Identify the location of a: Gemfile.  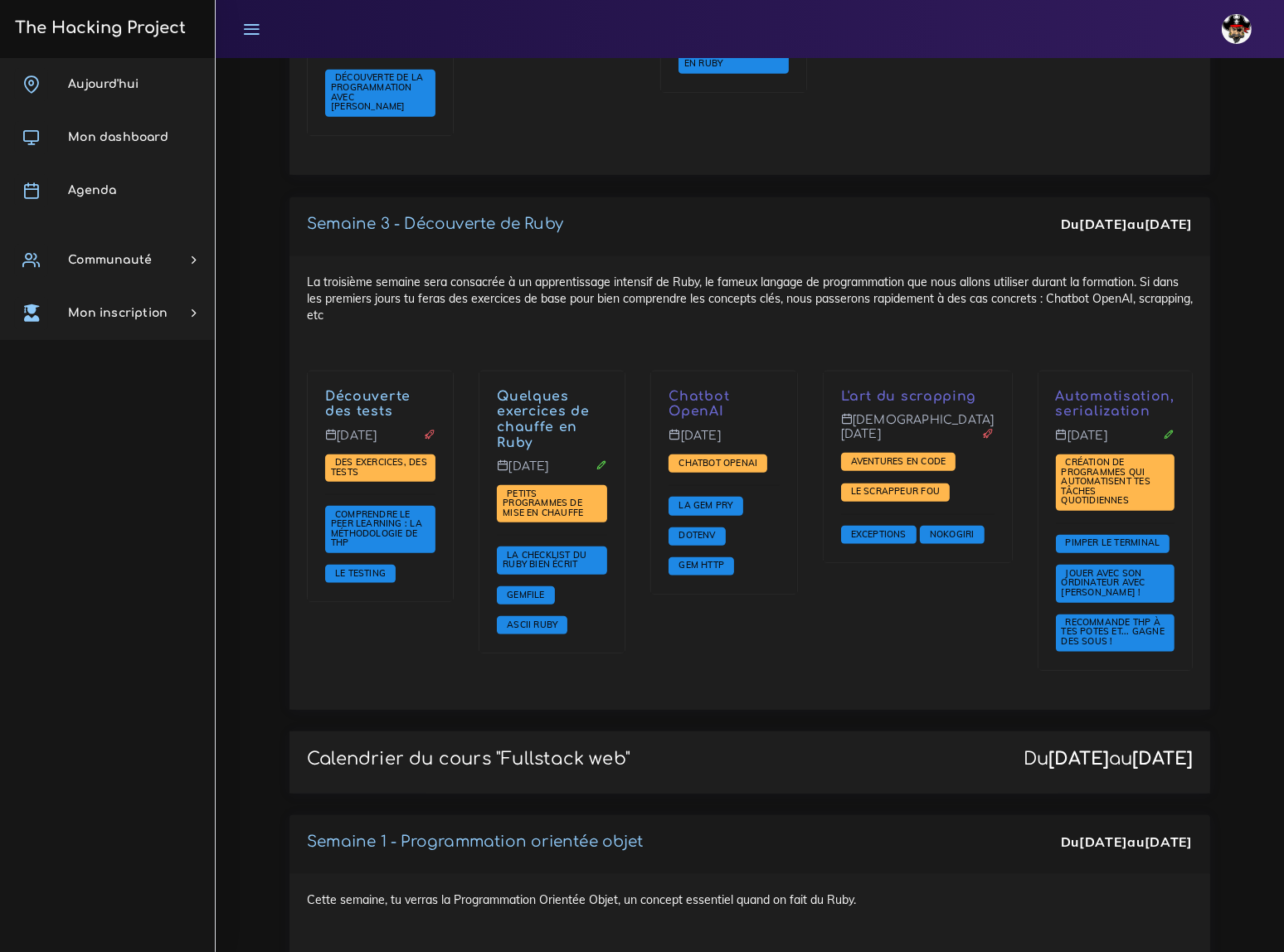
(525, 594).